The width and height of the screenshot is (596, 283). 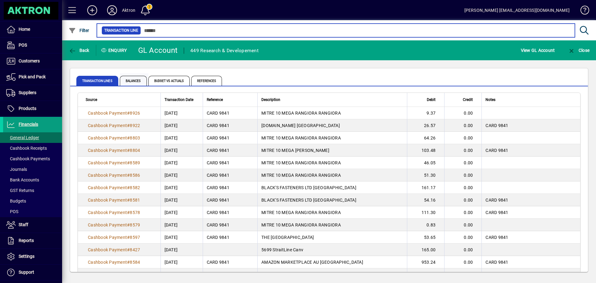 I want to click on span: 8804, so click(x=135, y=150).